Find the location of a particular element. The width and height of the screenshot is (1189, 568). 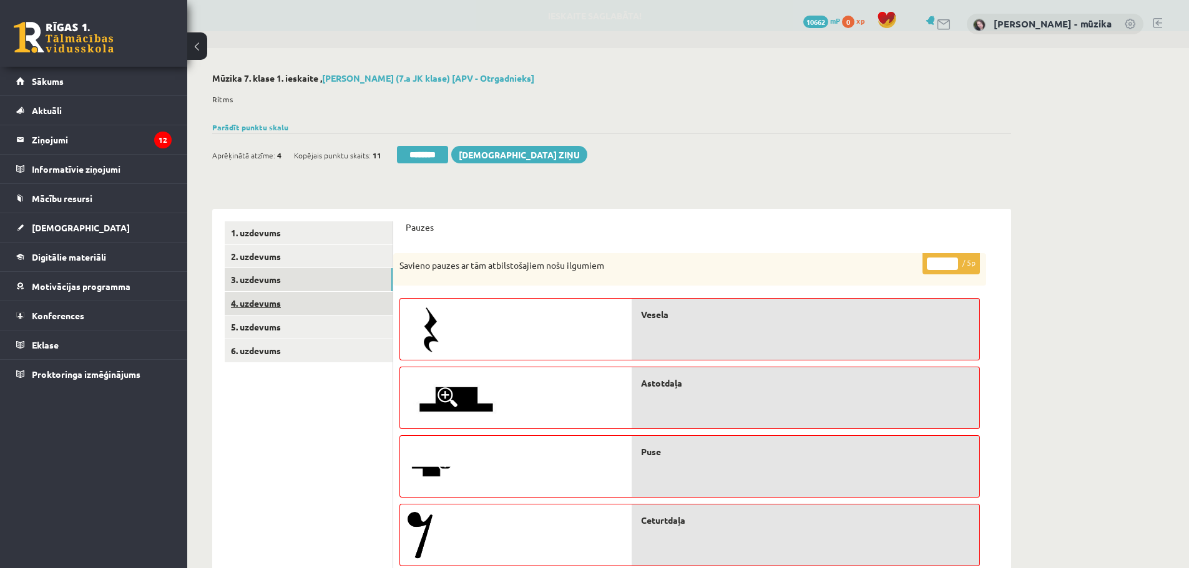

p: / 5p is located at coordinates (951, 263).